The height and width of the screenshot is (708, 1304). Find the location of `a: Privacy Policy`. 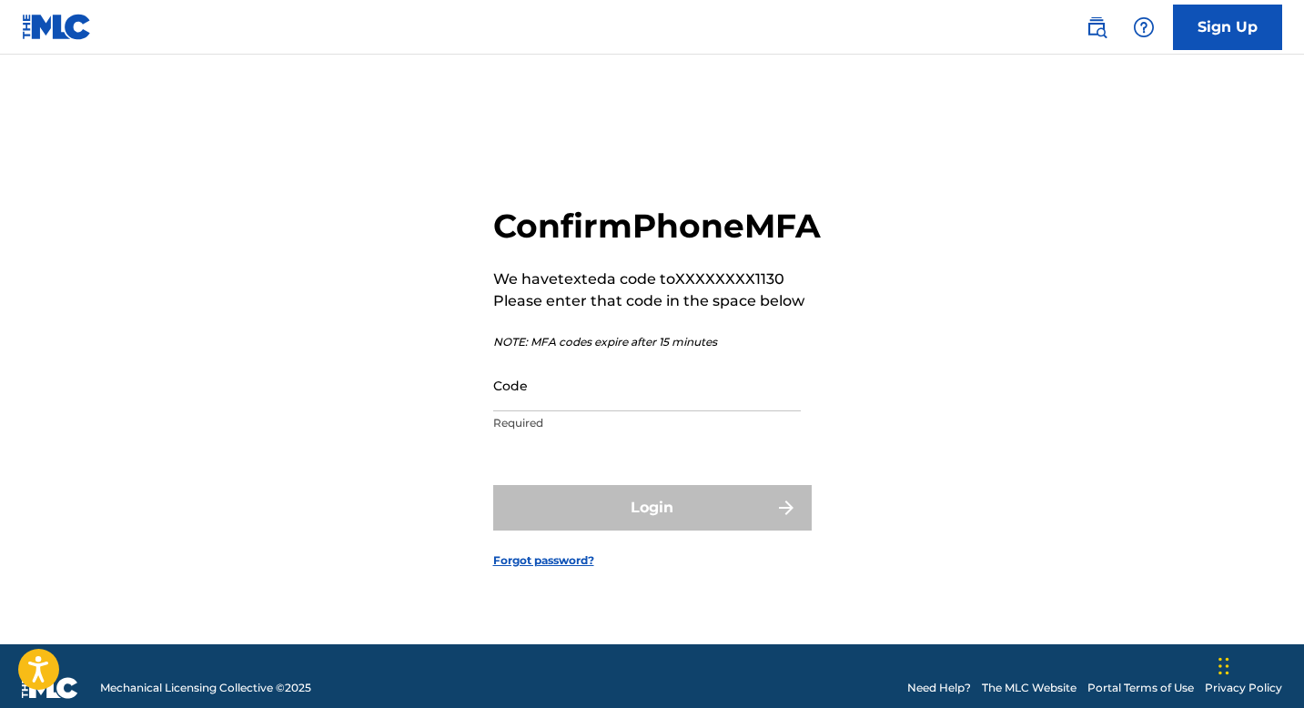

a: Privacy Policy is located at coordinates (1243, 688).